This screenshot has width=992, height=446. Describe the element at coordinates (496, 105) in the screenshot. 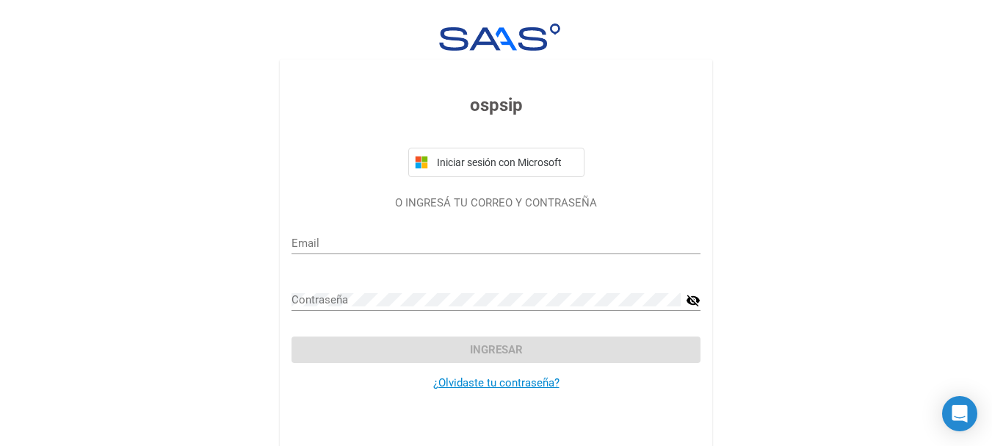

I see `h3: ospsip` at that location.